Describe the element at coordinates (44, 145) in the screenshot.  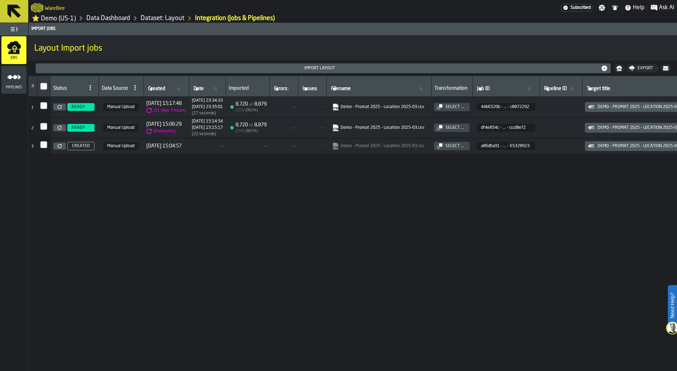
I see `input: InputCheckbox-label-react-aria8092715886-:r212:` at that location.